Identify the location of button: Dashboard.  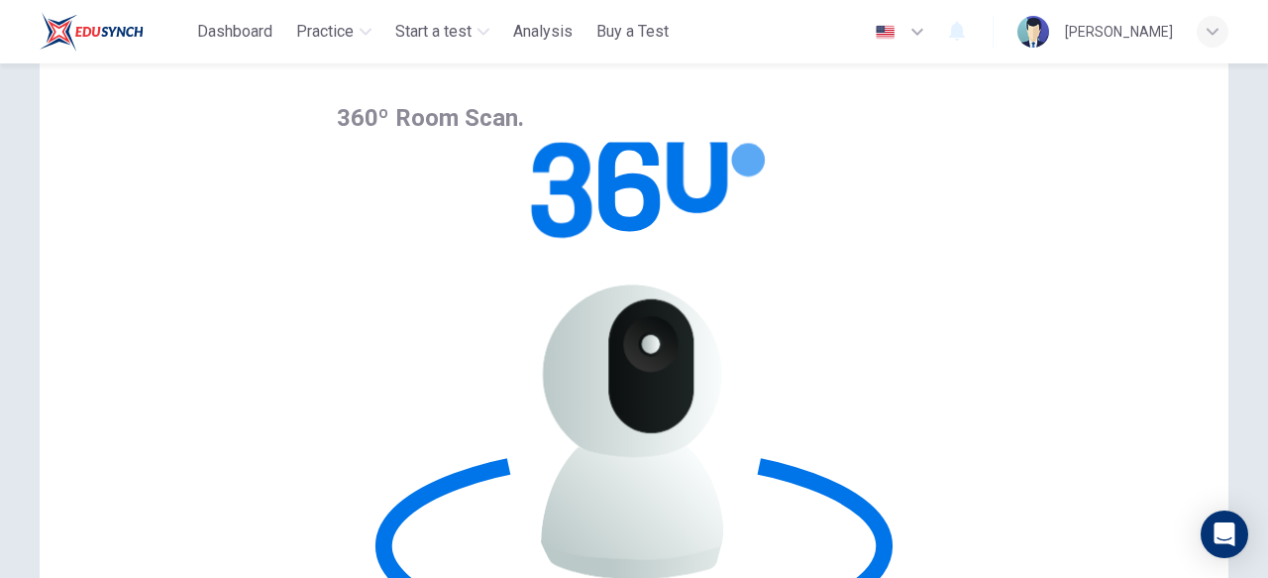
(235, 32).